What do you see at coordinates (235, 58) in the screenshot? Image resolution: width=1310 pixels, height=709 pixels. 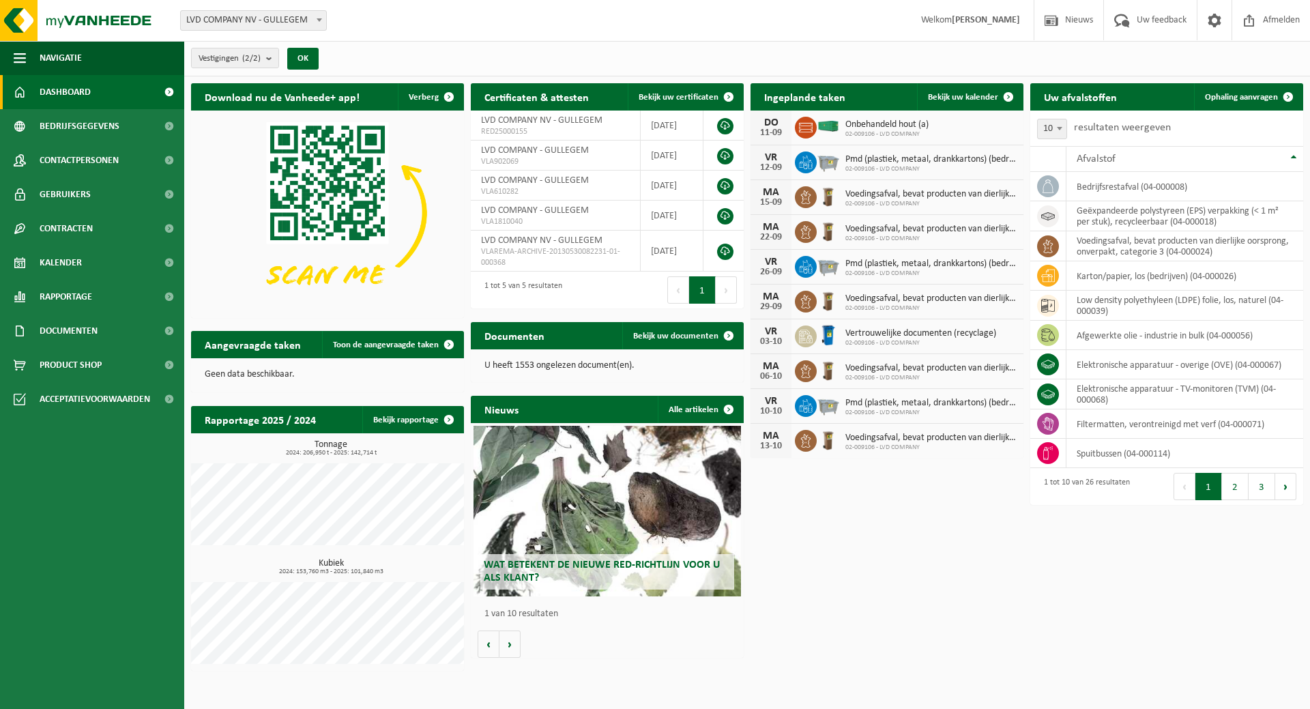 I see `button: Vestigingen(2/2)` at bounding box center [235, 58].